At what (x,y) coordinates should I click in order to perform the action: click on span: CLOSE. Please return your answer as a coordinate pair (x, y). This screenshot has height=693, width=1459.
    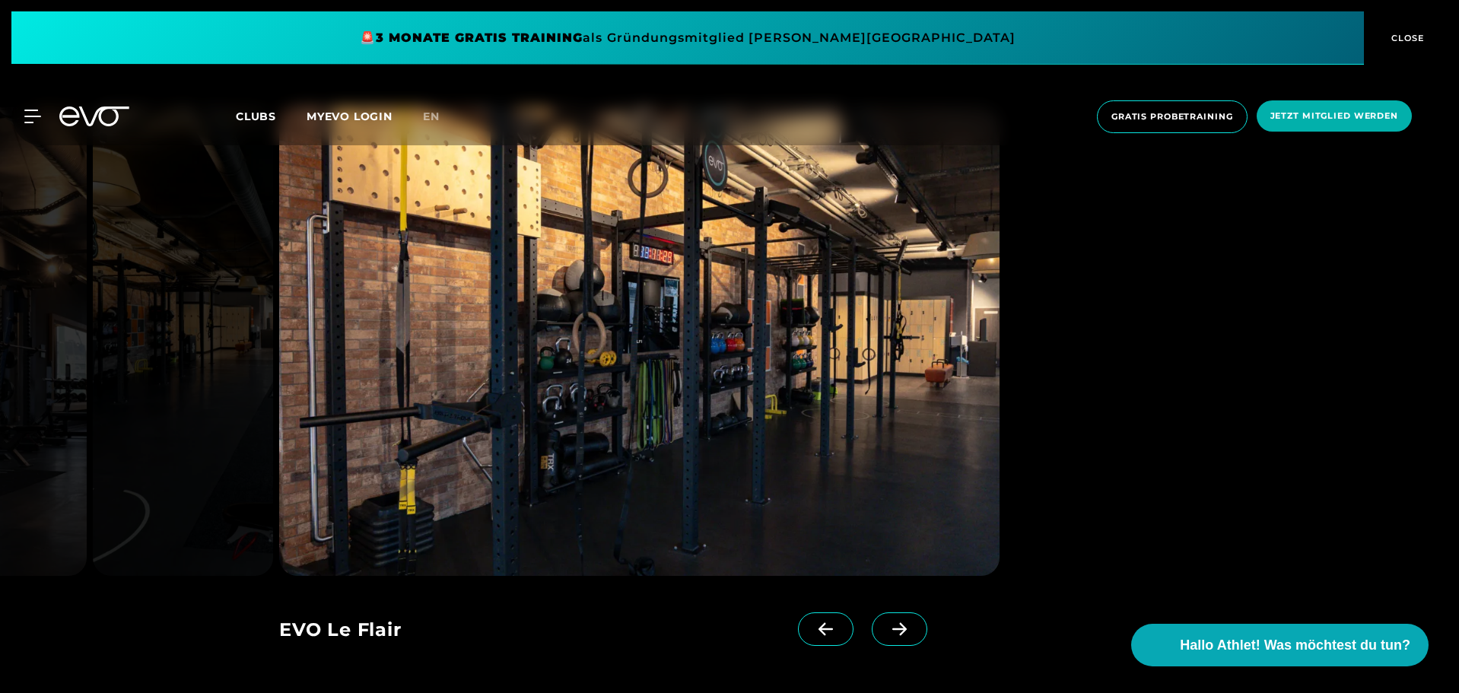
    Looking at the image, I should click on (1406, 38).